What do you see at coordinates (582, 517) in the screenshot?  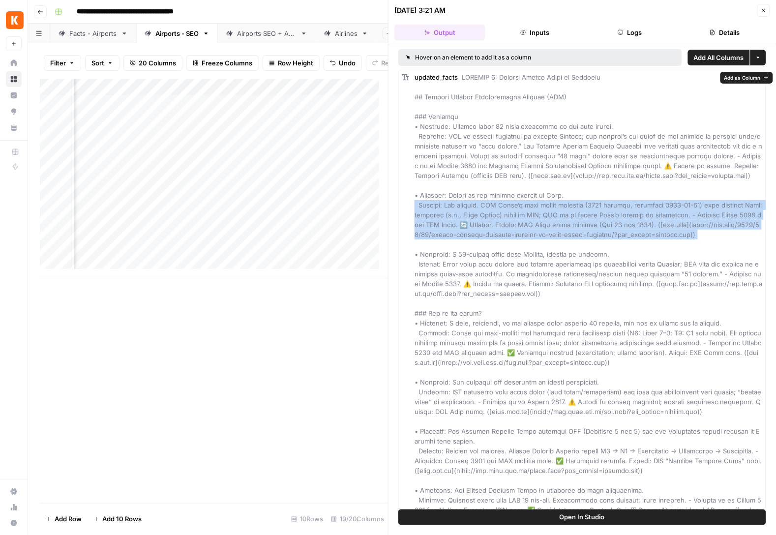 I see `span: Open In Studio` at bounding box center [582, 517].